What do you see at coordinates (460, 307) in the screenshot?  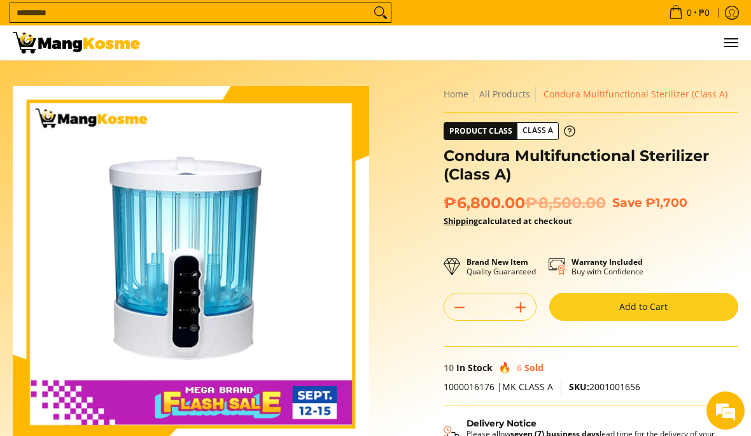 I see `button: Subtract` at bounding box center [460, 307].